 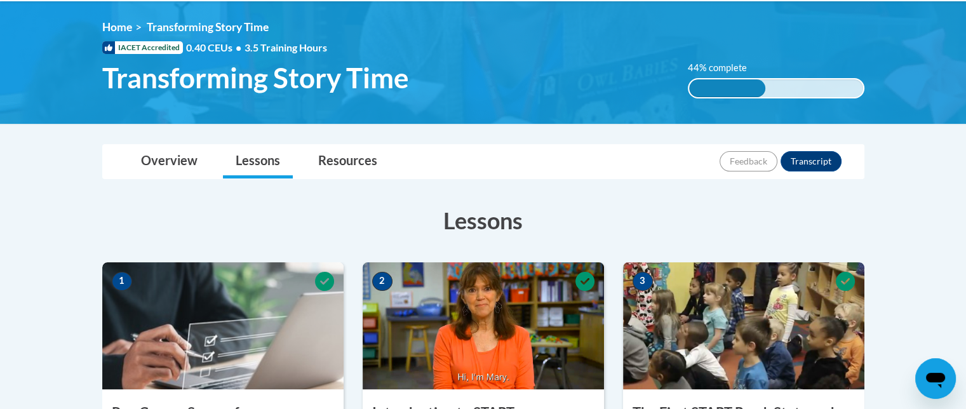 What do you see at coordinates (724, 68) in the screenshot?
I see `label: 44% complete` at bounding box center [724, 68].